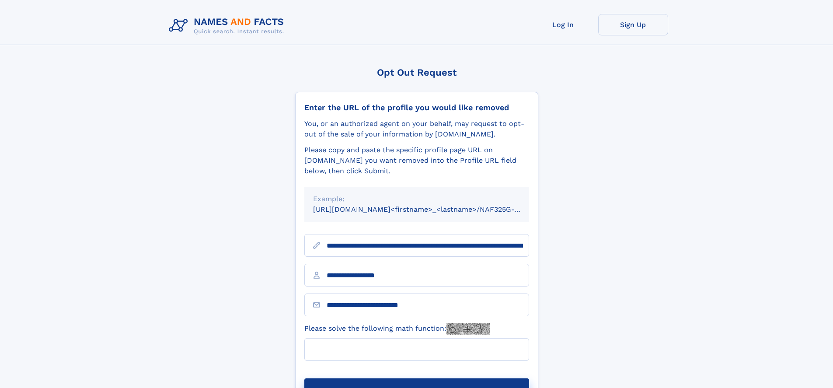 This screenshot has height=388, width=833. Describe the element at coordinates (228, 26) in the screenshot. I see `img: Logo Names and Facts` at that location.